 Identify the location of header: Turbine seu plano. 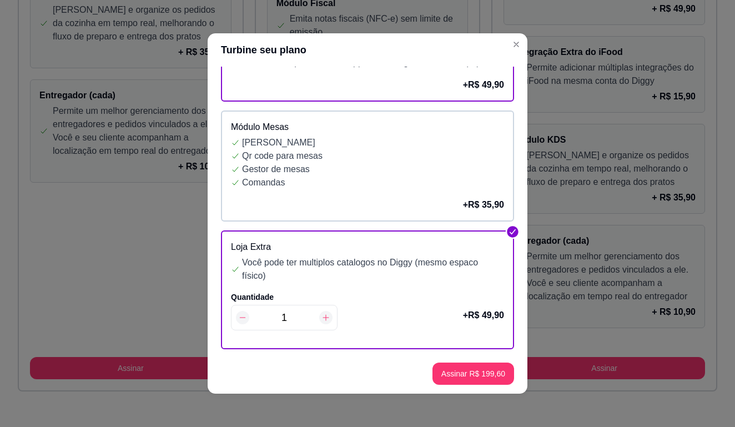
(368, 50).